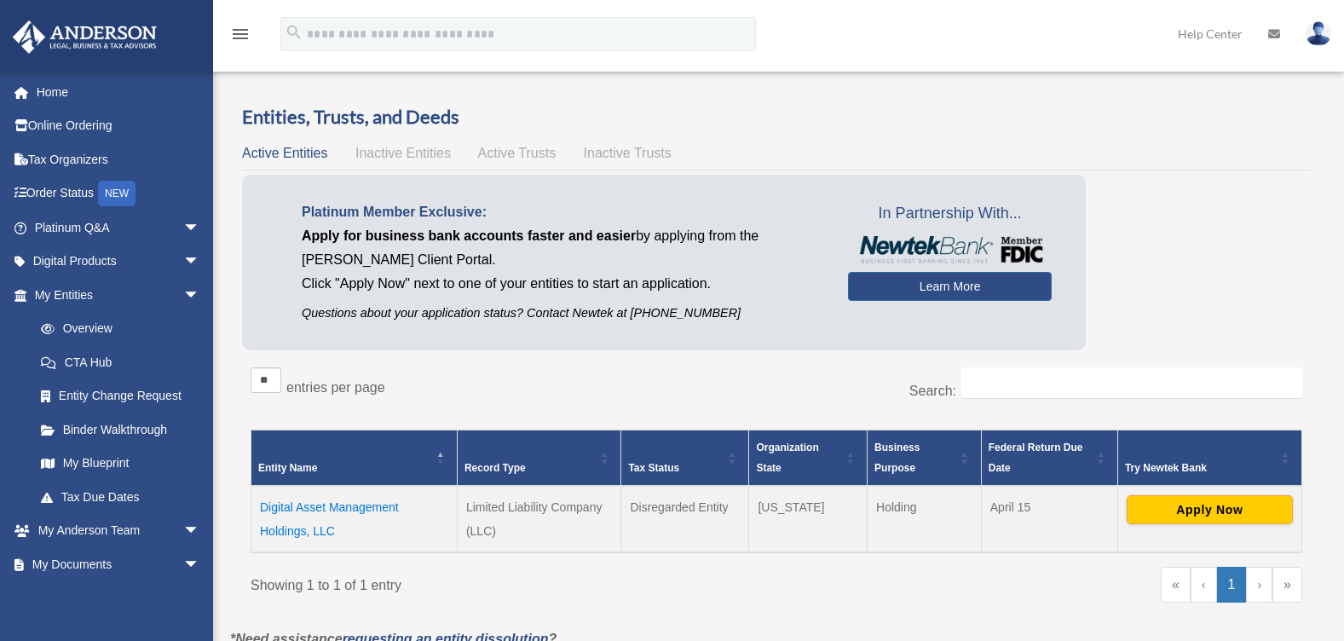 Image resolution: width=1344 pixels, height=641 pixels. What do you see at coordinates (539, 519) in the screenshot?
I see `td: Limited Liability Company (LLC)` at bounding box center [539, 519].